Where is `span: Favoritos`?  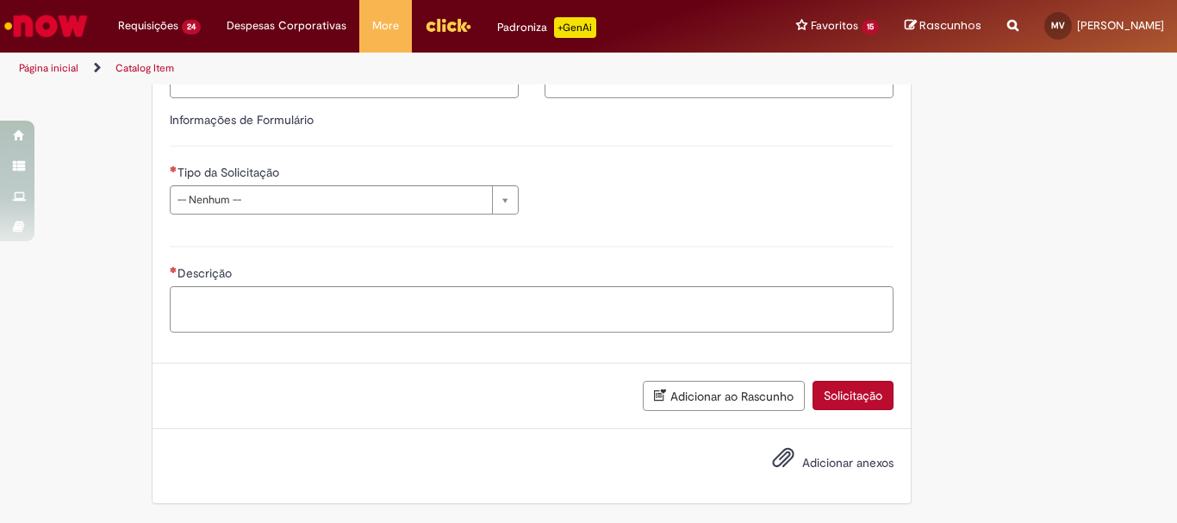 span: Favoritos is located at coordinates (834, 26).